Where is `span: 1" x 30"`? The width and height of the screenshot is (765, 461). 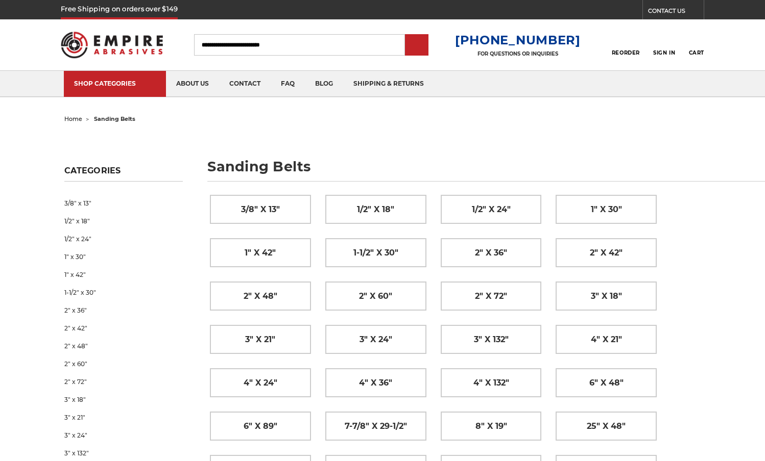 span: 1" x 30" is located at coordinates (606, 210).